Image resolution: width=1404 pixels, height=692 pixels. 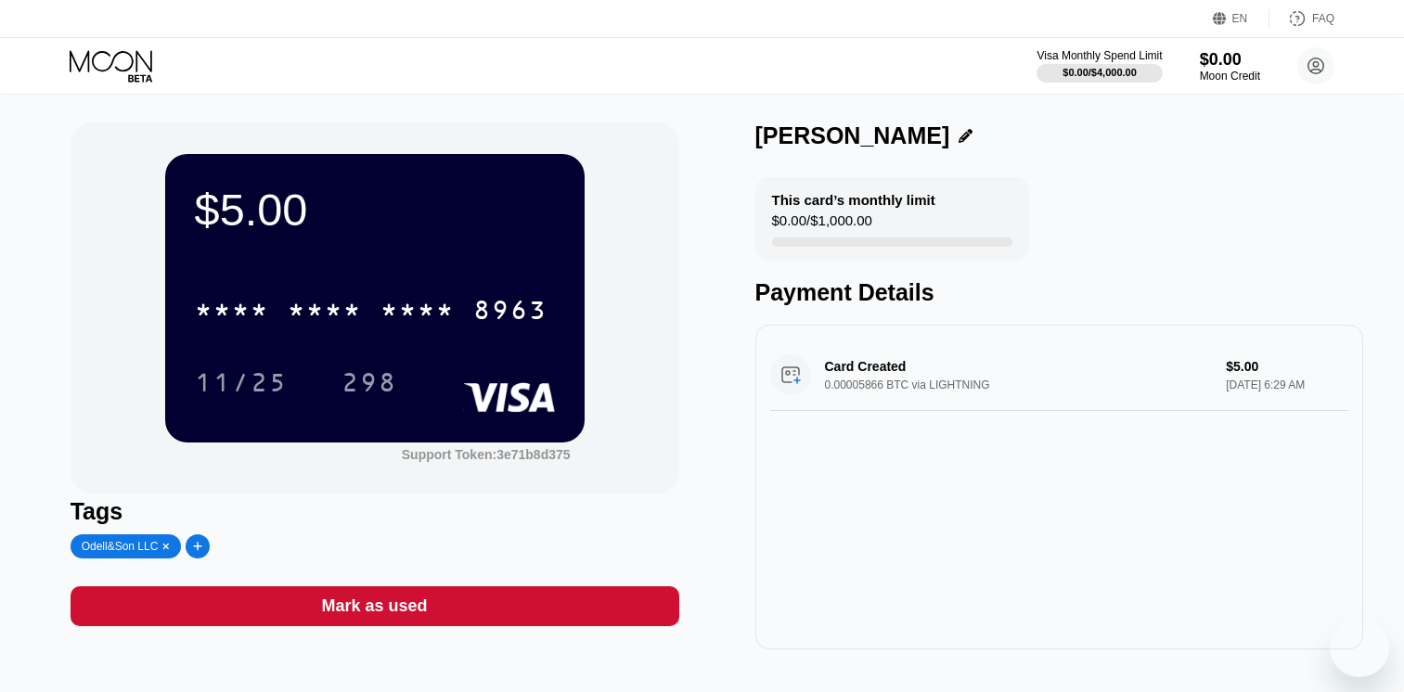 I want to click on div: This card’s monthly limit, so click(x=854, y=199).